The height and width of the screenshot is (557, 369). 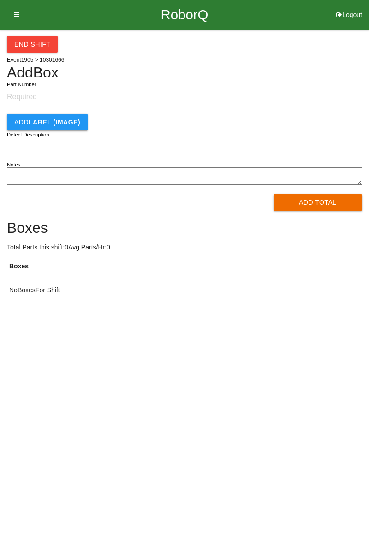 I want to click on button: End Shift, so click(x=32, y=44).